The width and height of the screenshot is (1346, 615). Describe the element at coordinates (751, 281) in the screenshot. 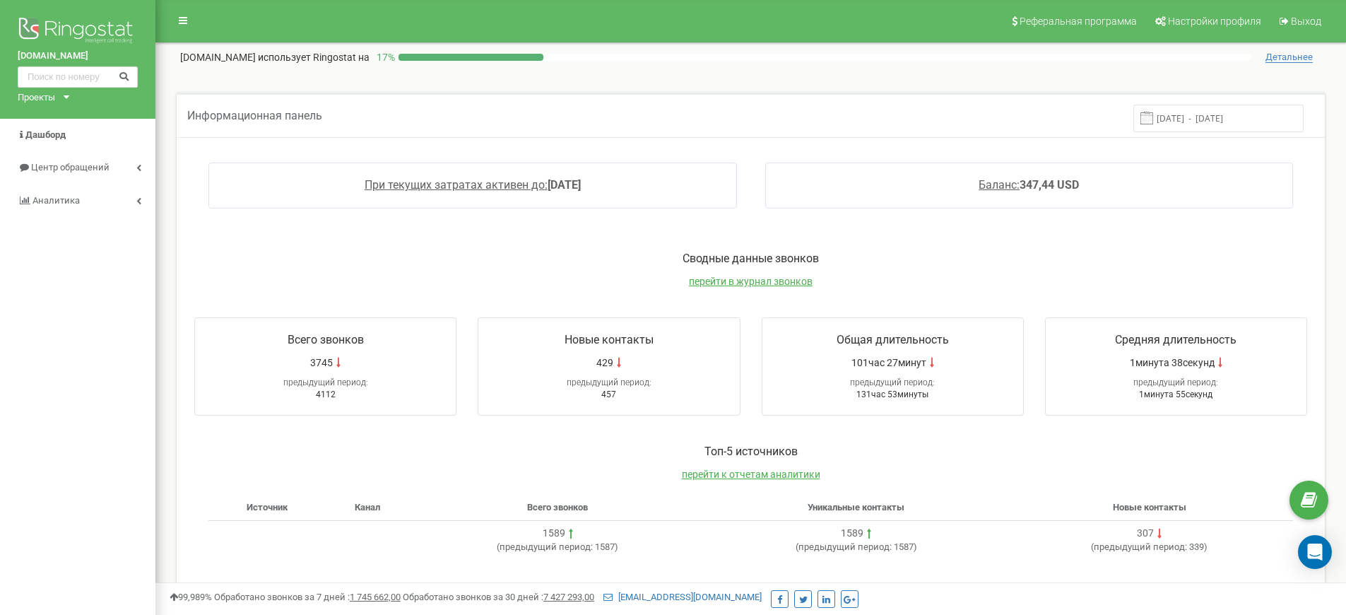

I see `a: перейти в журнал звонков` at that location.